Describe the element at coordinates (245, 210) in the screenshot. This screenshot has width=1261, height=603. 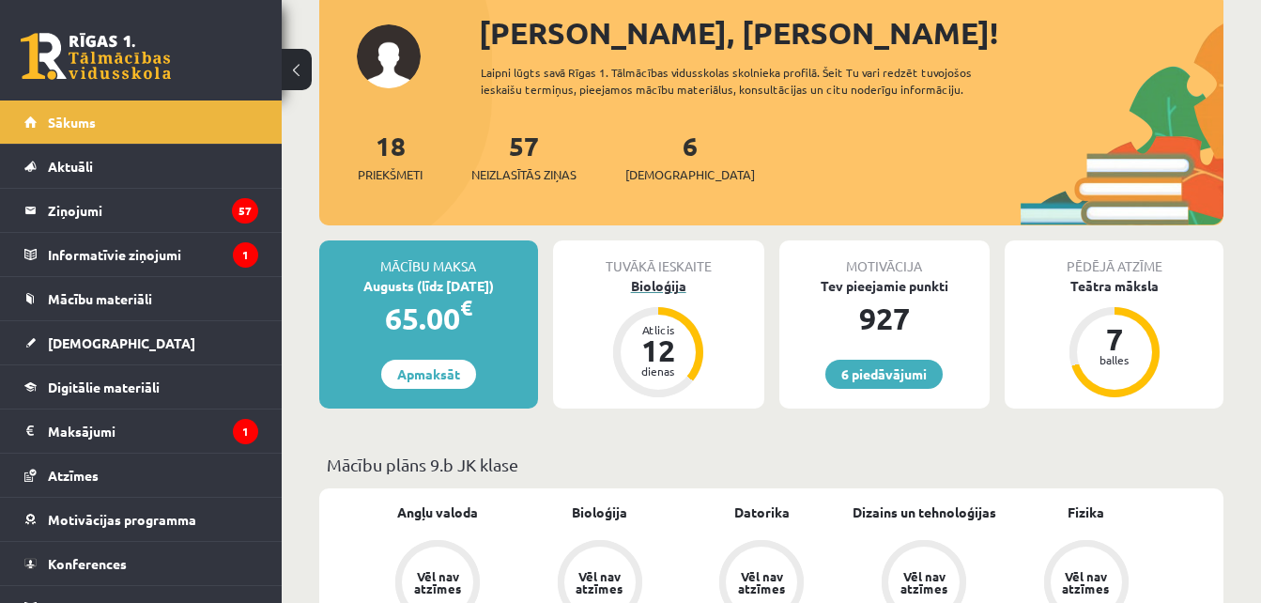
I see `i: 57` at that location.